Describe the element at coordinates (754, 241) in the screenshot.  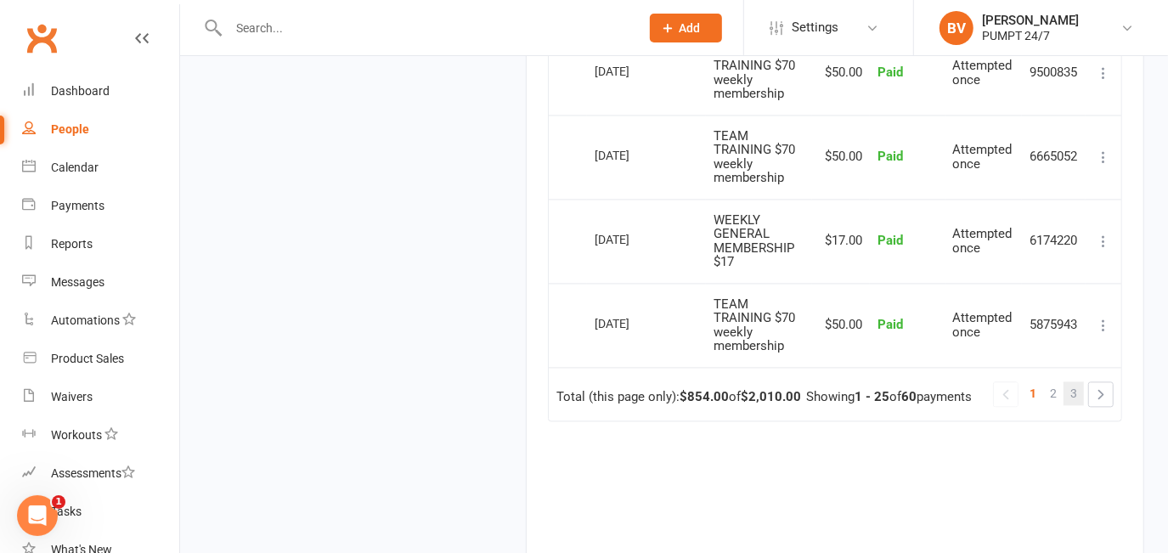
I see `span: WEEKLY GENERAL MEMBERSHIP $17` at that location.